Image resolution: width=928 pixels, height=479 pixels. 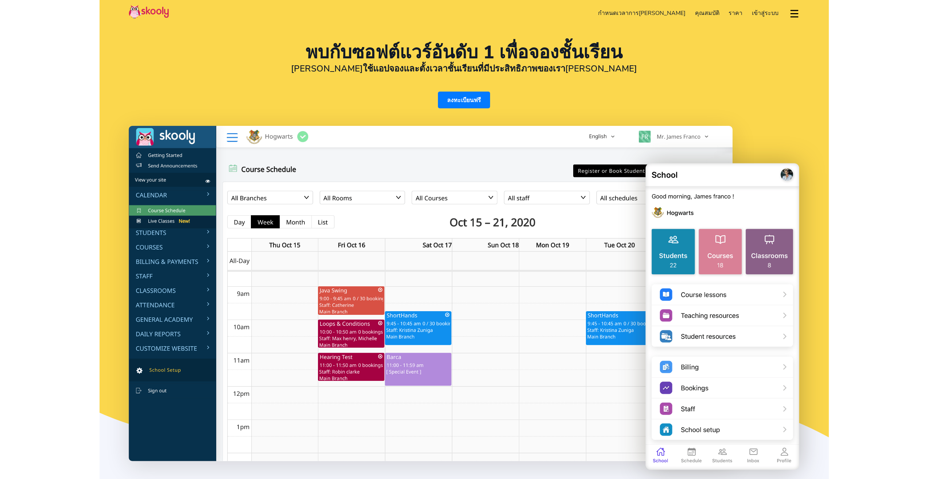 I want to click on img: พบกับซอฟต์แวร์อันดับ 1 เพื่อจองชั้นเรียน - Mobile, so click(x=722, y=316).